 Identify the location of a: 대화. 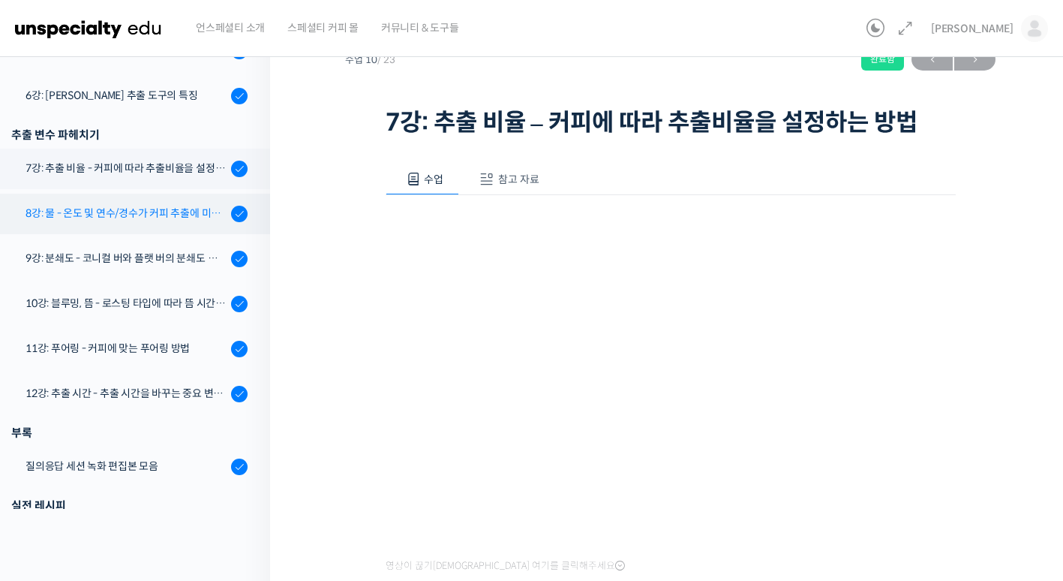
(146, 475).